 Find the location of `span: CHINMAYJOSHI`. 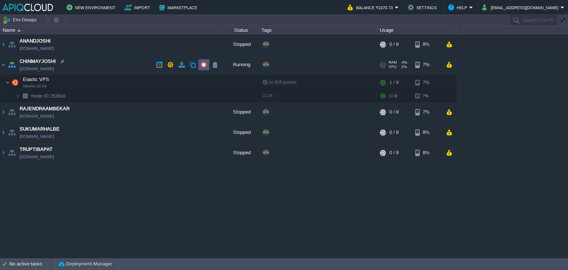

span: CHINMAYJOSHI is located at coordinates (38, 61).